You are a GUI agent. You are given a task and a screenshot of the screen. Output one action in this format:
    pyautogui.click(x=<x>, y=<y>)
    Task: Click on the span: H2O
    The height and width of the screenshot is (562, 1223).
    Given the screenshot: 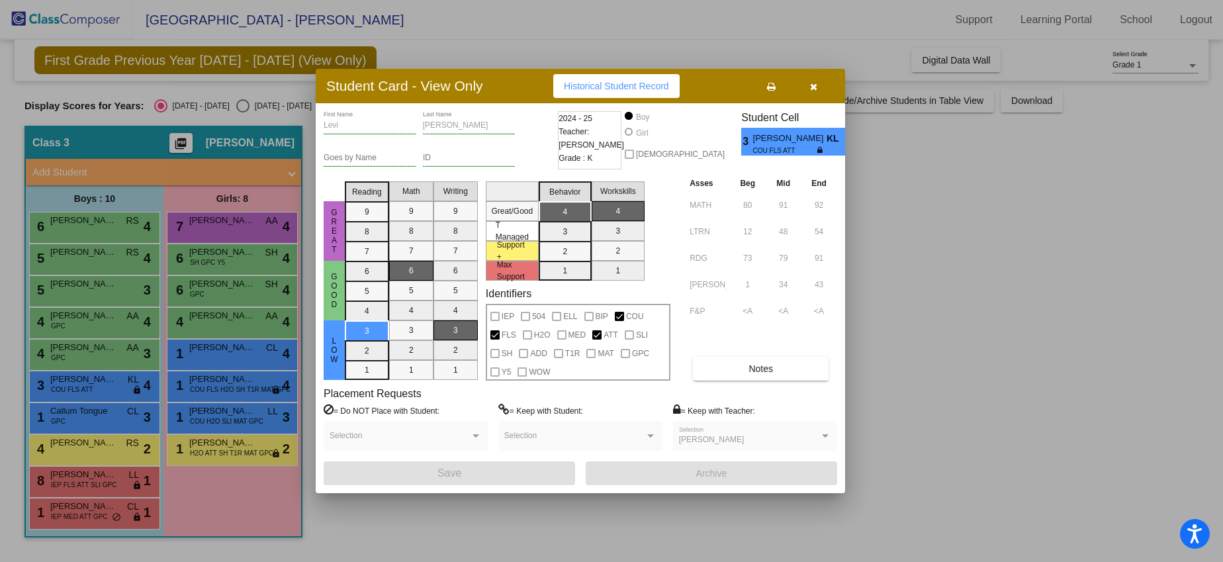 What is the action you would take?
    pyautogui.click(x=542, y=335)
    